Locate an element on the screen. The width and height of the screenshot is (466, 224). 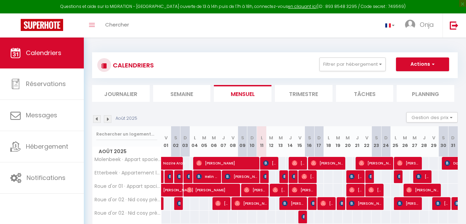
th: 08 is located at coordinates (233, 142).